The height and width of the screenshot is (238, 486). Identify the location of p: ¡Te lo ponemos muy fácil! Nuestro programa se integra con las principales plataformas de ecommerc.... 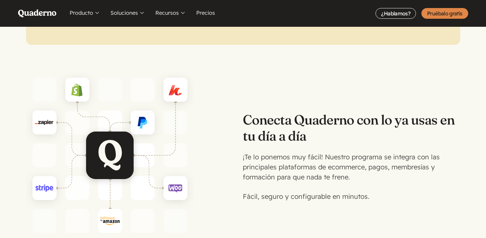
(351, 167).